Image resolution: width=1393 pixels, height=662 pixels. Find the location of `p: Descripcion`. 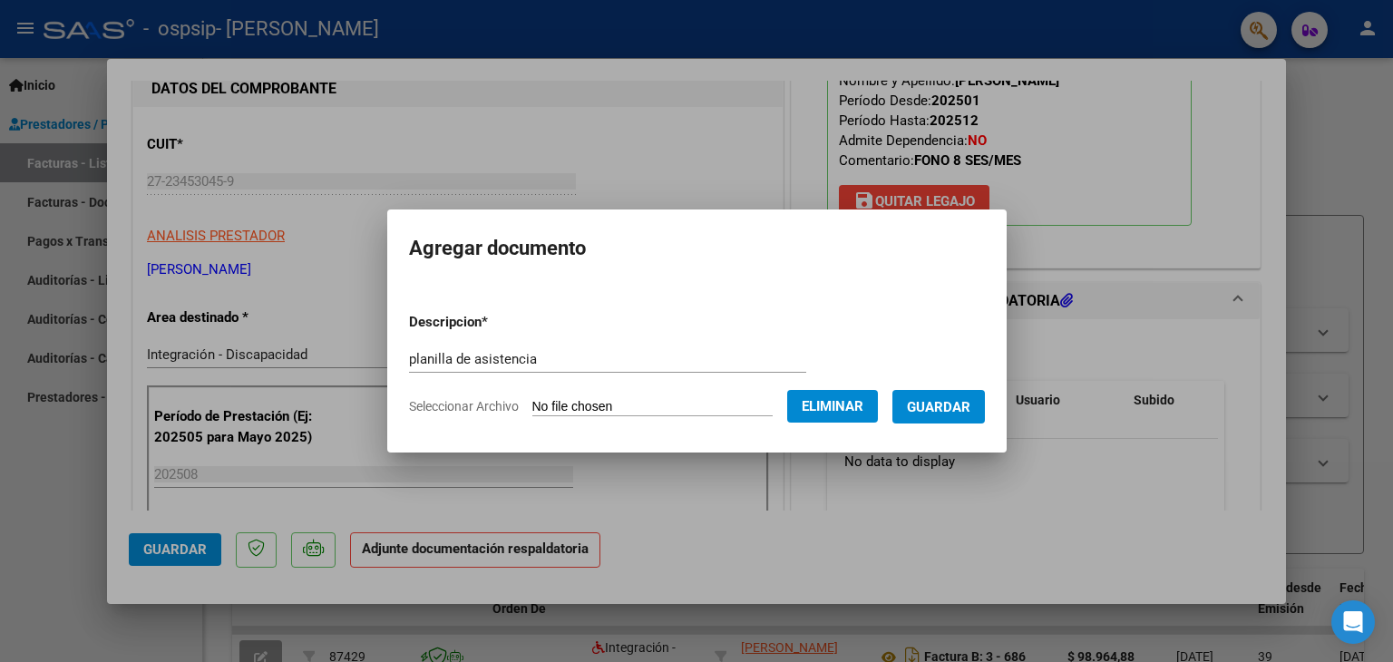

p: Descripcion is located at coordinates (495, 322).